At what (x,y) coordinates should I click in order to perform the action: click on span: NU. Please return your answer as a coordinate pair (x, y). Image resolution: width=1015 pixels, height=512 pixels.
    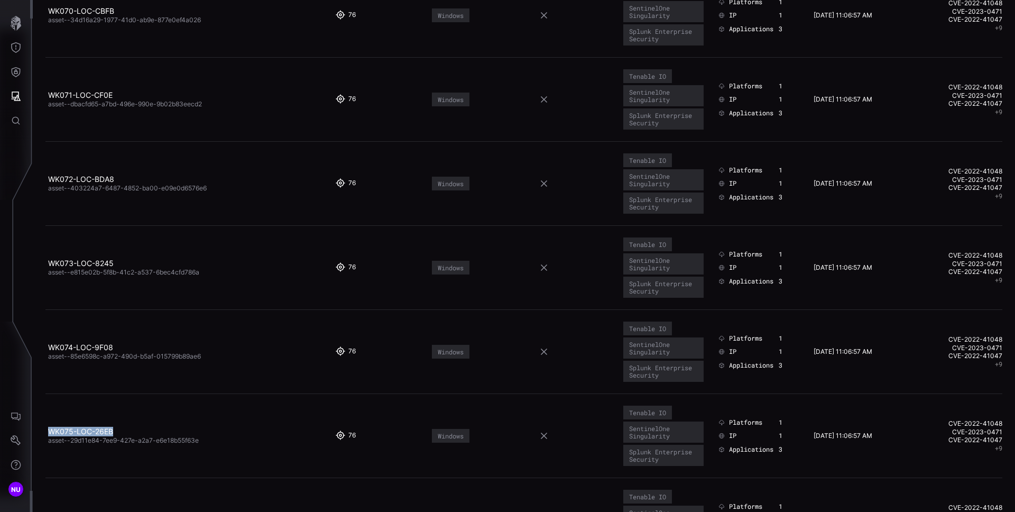
    Looking at the image, I should click on (16, 489).